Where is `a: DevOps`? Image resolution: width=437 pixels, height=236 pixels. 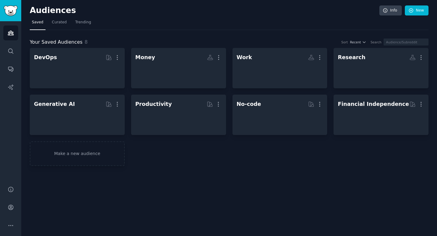 a: DevOps is located at coordinates (77, 68).